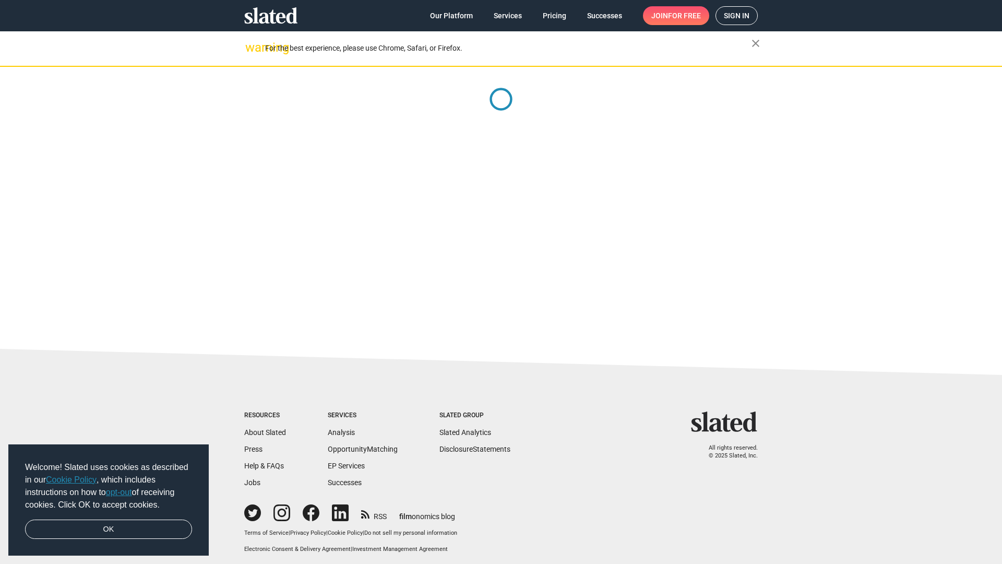  What do you see at coordinates (737, 16) in the screenshot?
I see `span: Sign in` at bounding box center [737, 16].